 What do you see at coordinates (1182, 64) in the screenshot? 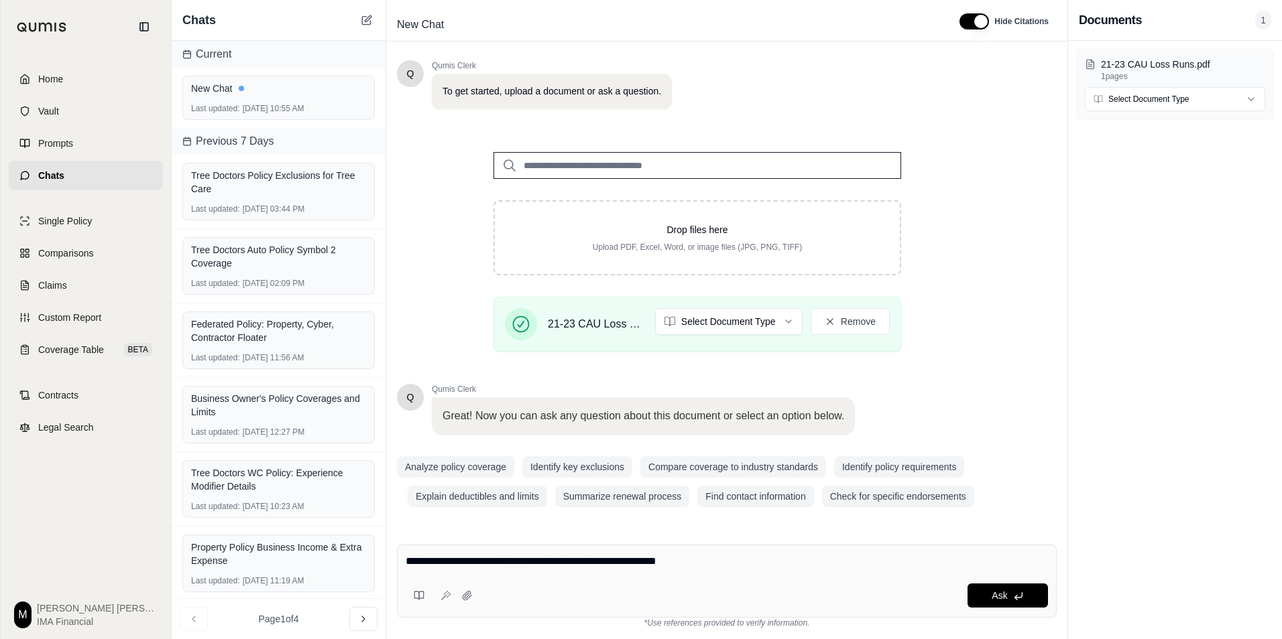
I see `p: 21-23 CAU Loss Runs.pdf` at bounding box center [1182, 64].